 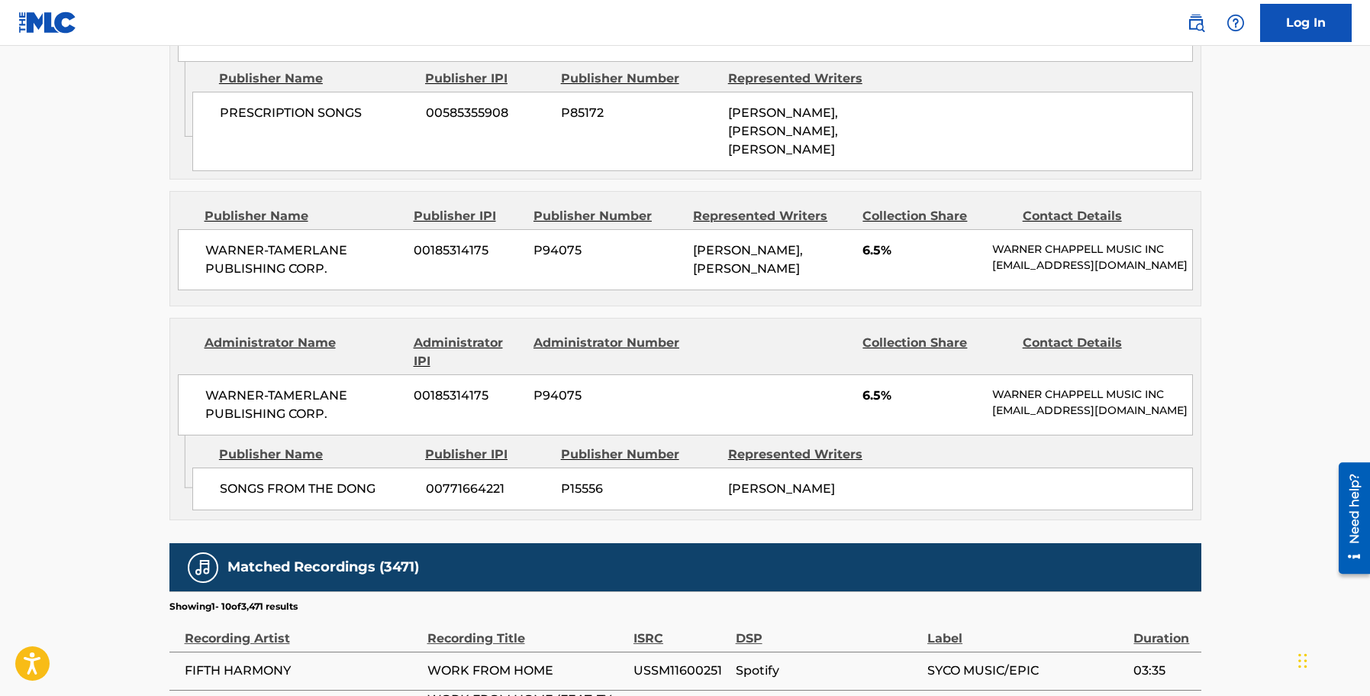 I want to click on div: Recording Title, so click(x=527, y=630).